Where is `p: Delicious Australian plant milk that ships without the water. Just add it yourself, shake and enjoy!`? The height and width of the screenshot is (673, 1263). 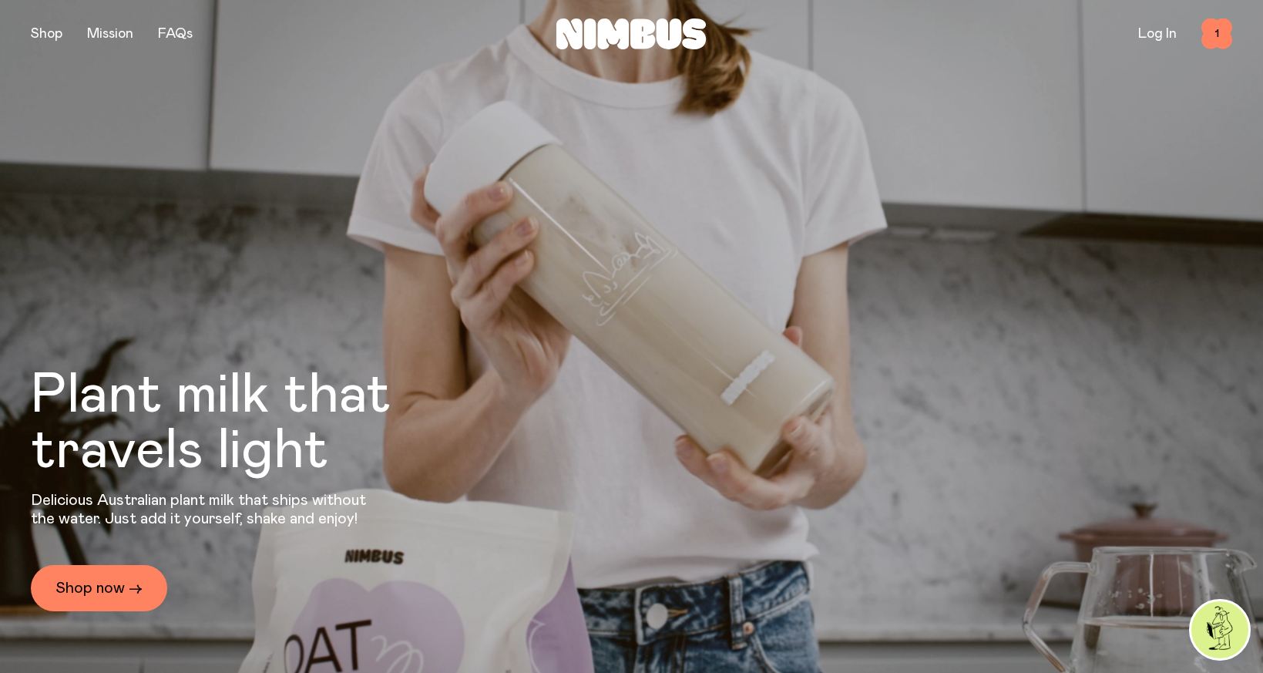 p: Delicious Australian plant milk that ships without the water. Just add it yourself, shake and enjoy! is located at coordinates (203, 509).